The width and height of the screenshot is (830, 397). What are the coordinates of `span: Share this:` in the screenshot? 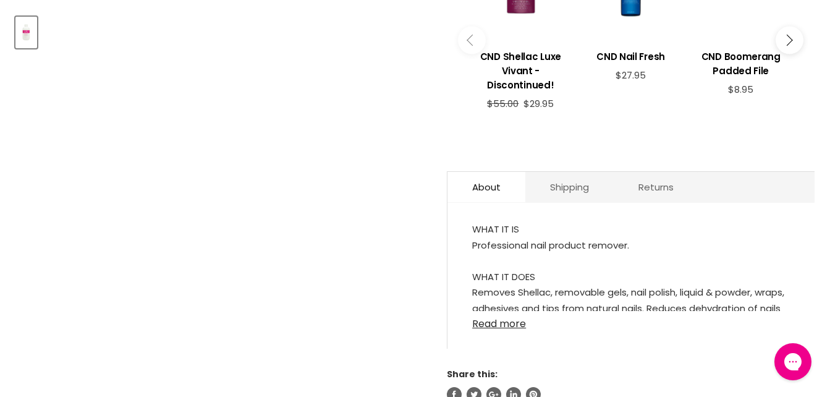 It's located at (472, 374).